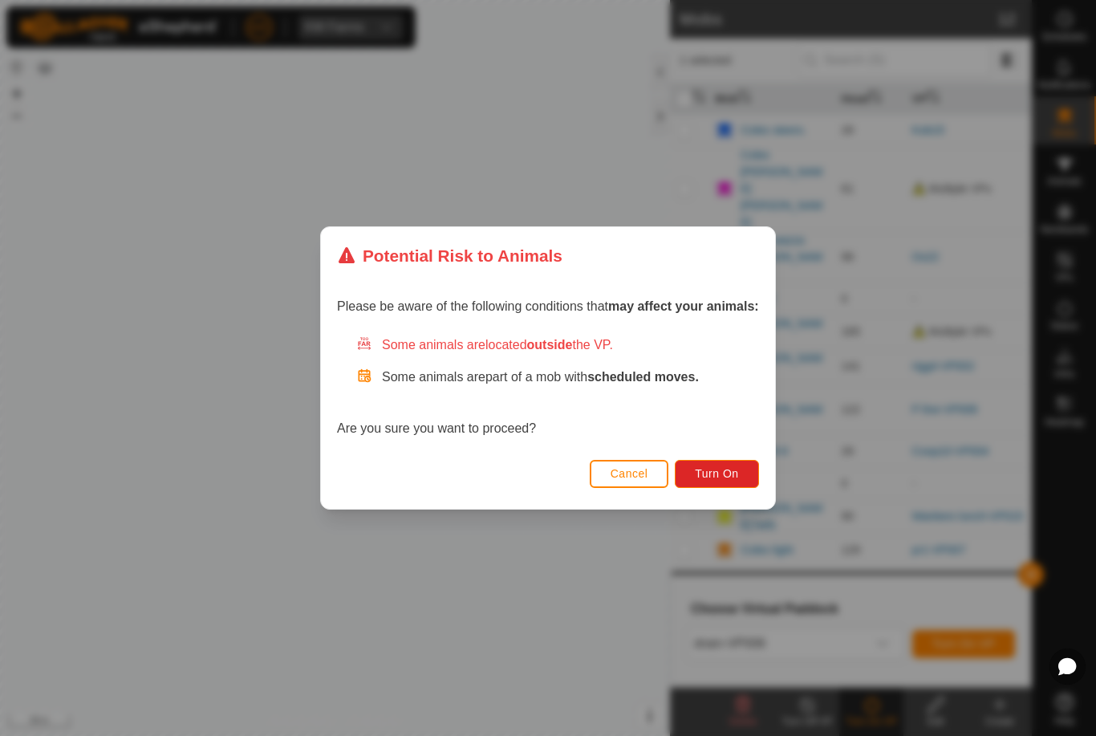  What do you see at coordinates (449, 255) in the screenshot?
I see `div: Potential Risk to Animals` at bounding box center [449, 255].